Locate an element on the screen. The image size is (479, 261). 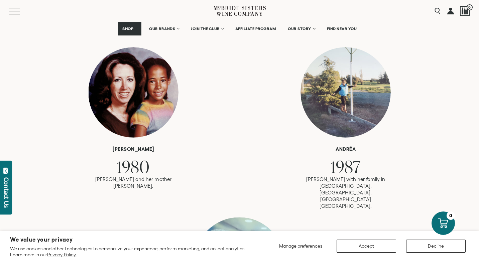
a: OUR BRANDS is located at coordinates (164, 29).